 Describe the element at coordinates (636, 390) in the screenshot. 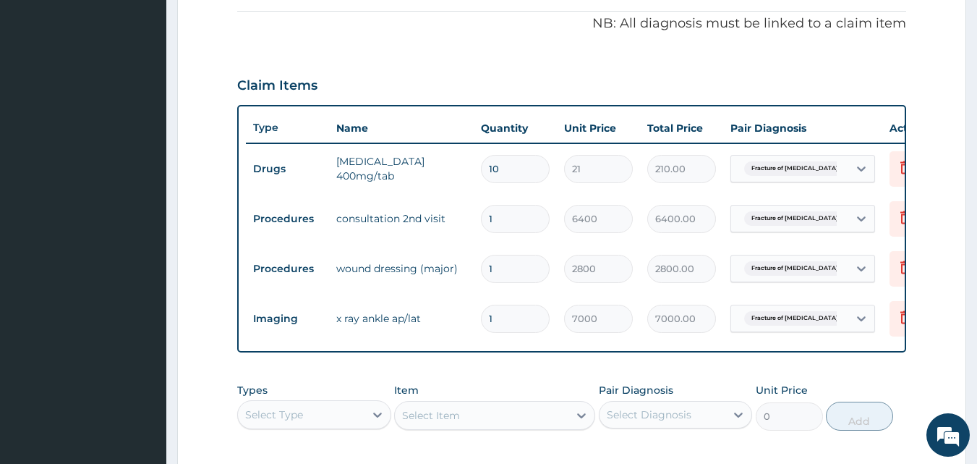

I see `label: Pair Diagnosis` at that location.